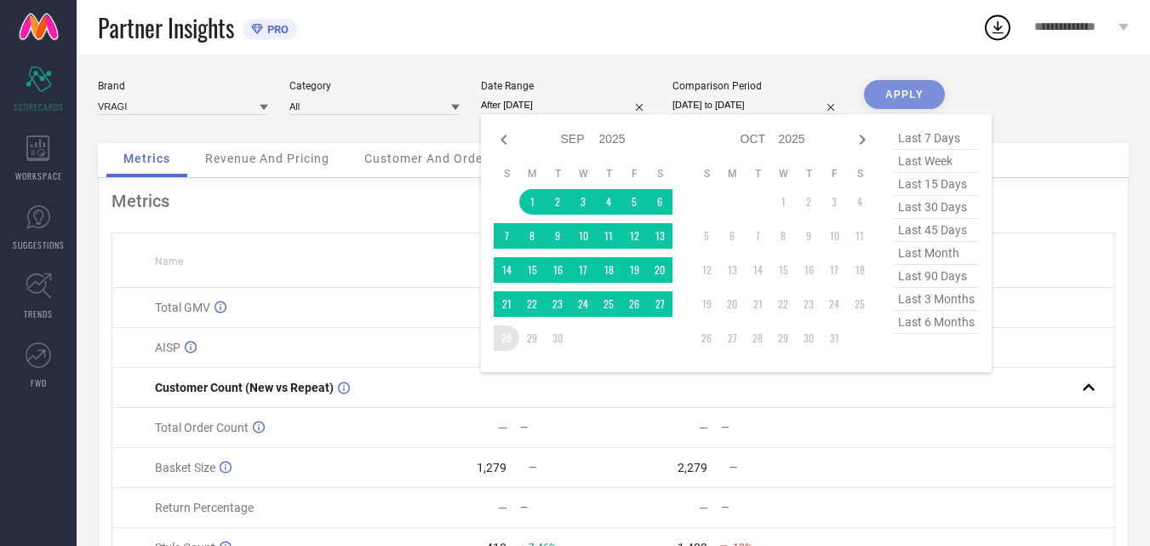 This screenshot has height=546, width=1150. I want to click on td: Sun Sep 07 2025, so click(507, 236).